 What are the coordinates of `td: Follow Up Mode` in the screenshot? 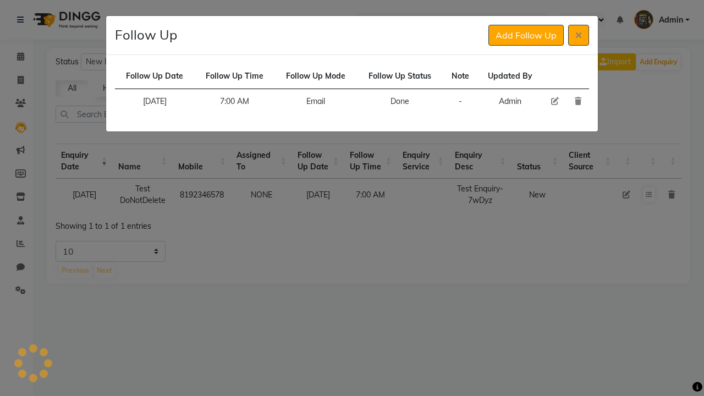 It's located at (316, 76).